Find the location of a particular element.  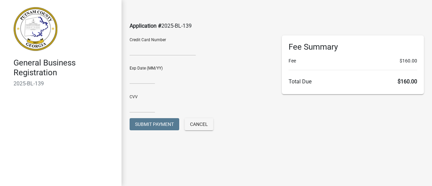

h6: Total Due is located at coordinates (353, 81).